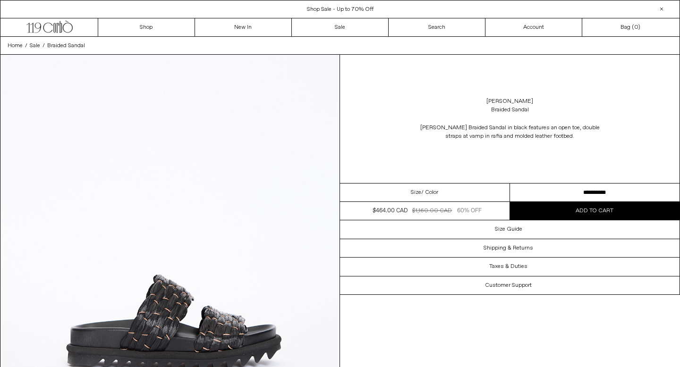 Image resolution: width=680 pixels, height=367 pixels. What do you see at coordinates (510, 110) in the screenshot?
I see `div: Braided Sandal` at bounding box center [510, 110].